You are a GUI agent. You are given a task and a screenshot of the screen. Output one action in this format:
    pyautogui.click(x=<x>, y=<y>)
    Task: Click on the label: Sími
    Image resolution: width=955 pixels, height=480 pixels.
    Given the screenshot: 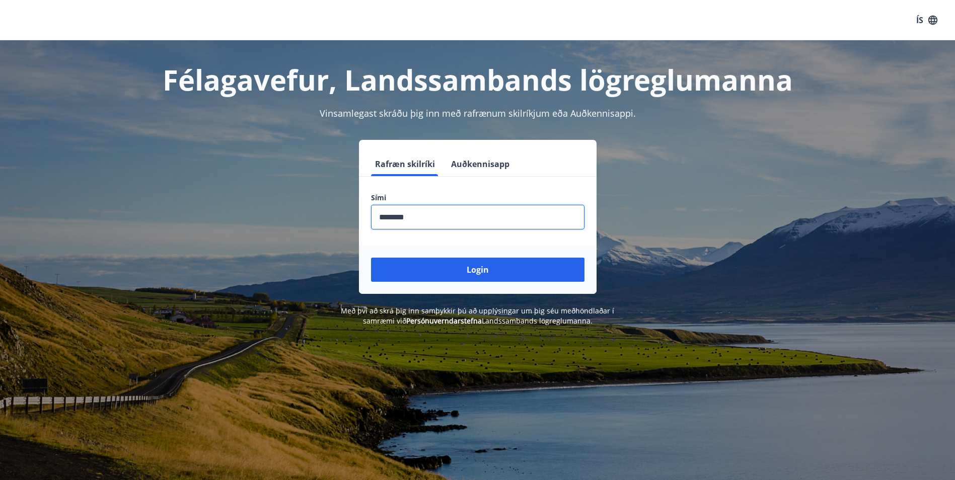 What is the action you would take?
    pyautogui.click(x=478, y=198)
    